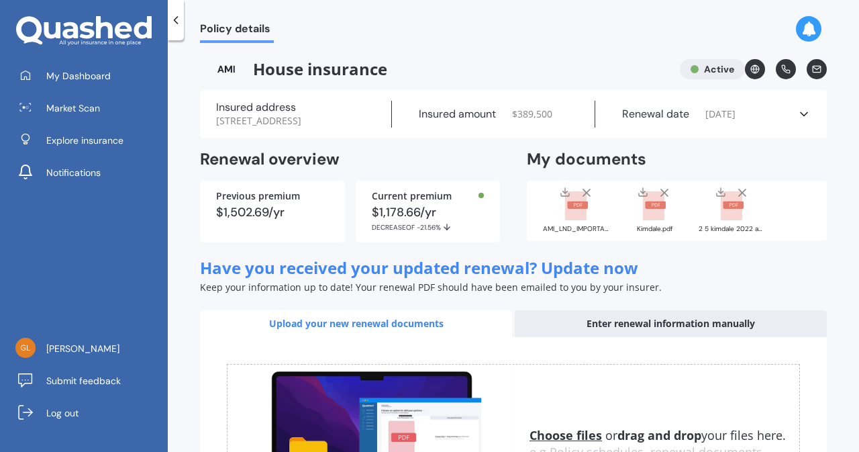 The height and width of the screenshot is (452, 859). What do you see at coordinates (587, 159) in the screenshot?
I see `h2: My documents` at bounding box center [587, 159].